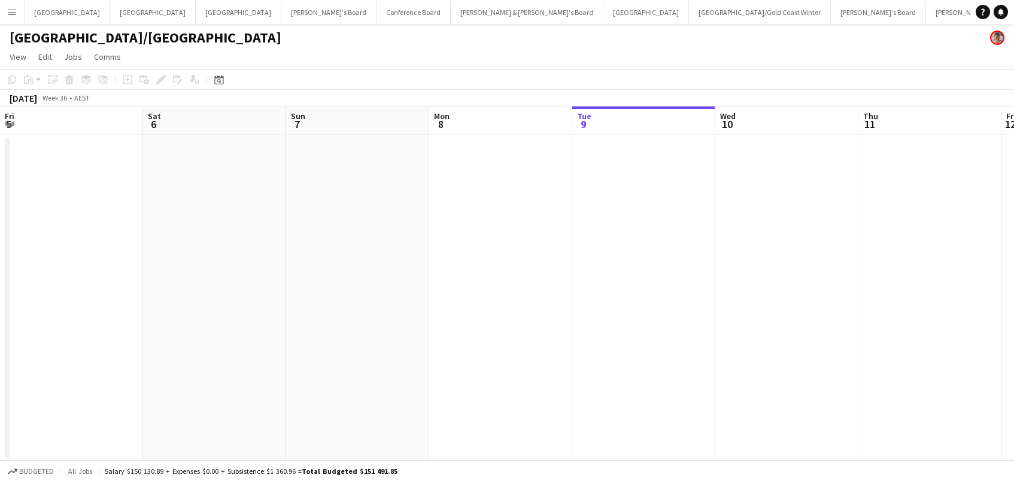  What do you see at coordinates (82, 98) in the screenshot?
I see `div: AEST` at bounding box center [82, 98].